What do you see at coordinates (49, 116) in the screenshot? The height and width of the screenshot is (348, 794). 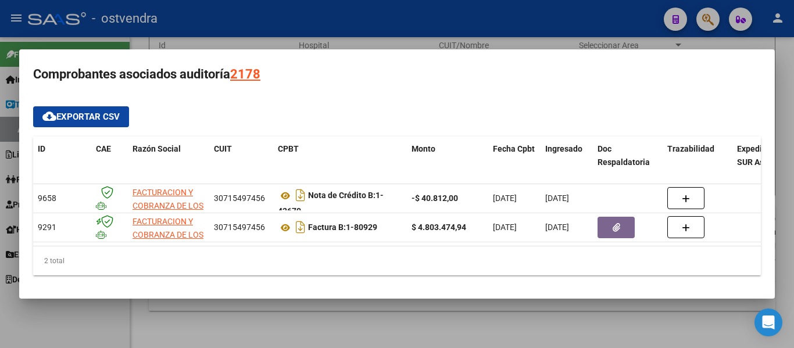 I see `mat-icon: cloud_download` at bounding box center [49, 116].